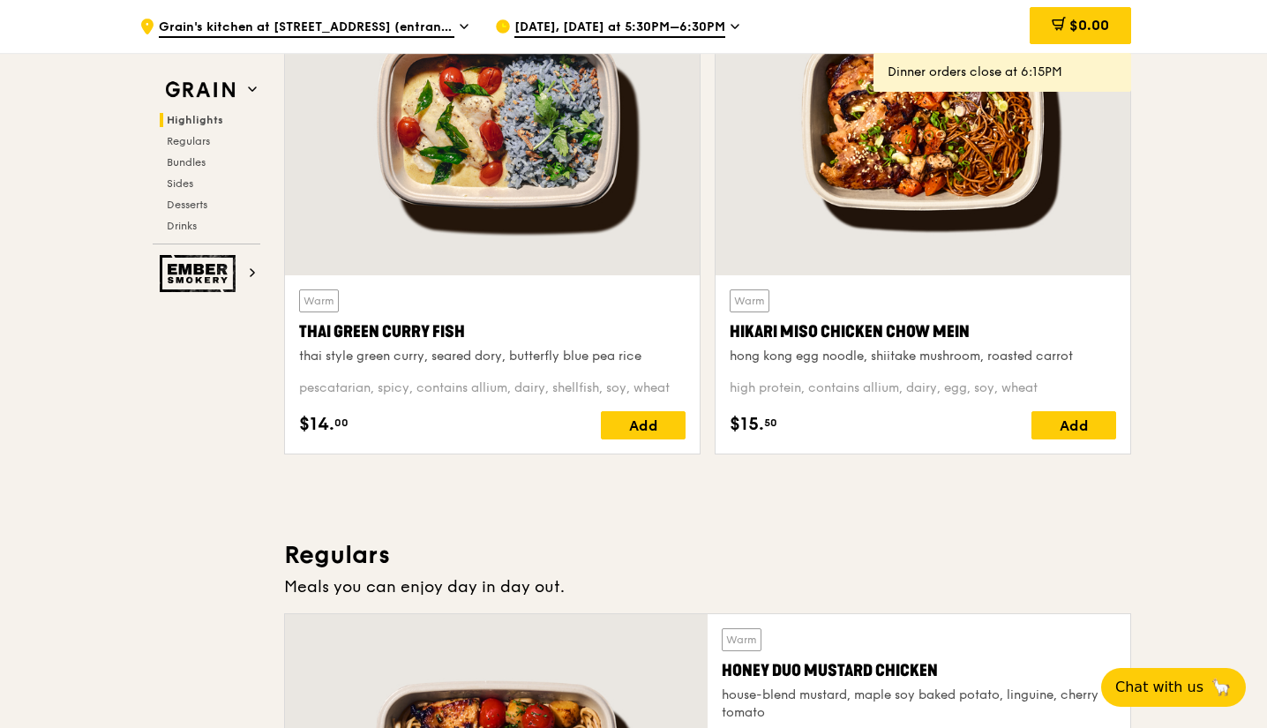 This screenshot has width=1267, height=728. What do you see at coordinates (182, 226) in the screenshot?
I see `span: Drinks` at bounding box center [182, 226].